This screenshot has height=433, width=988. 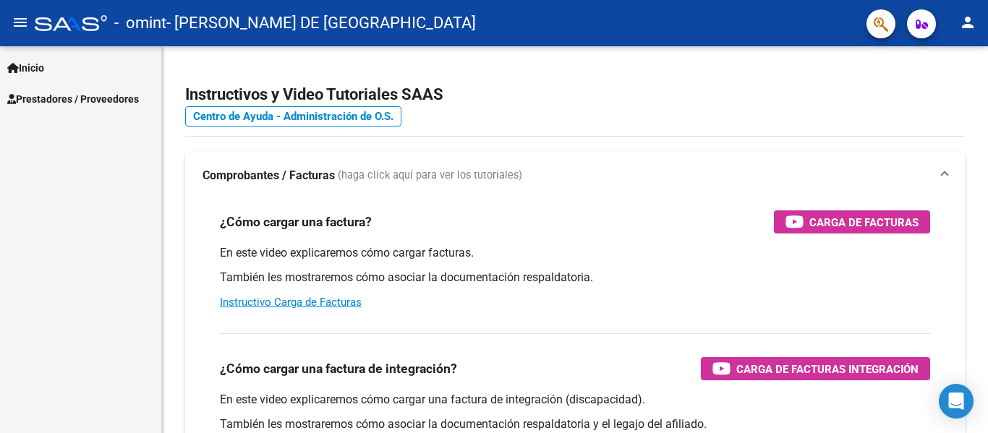 What do you see at coordinates (73, 99) in the screenshot?
I see `span: Prestadores / Proveedores` at bounding box center [73, 99].